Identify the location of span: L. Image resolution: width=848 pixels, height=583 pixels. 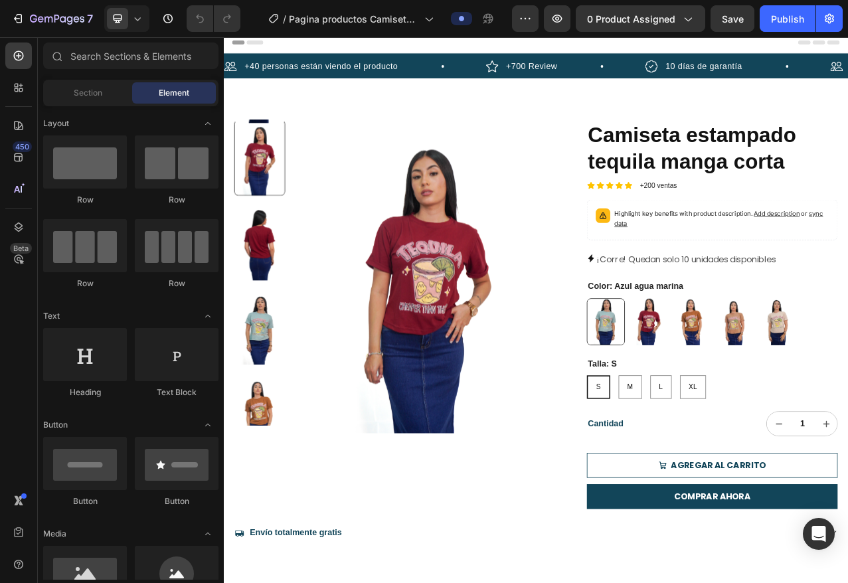
(557, 452).